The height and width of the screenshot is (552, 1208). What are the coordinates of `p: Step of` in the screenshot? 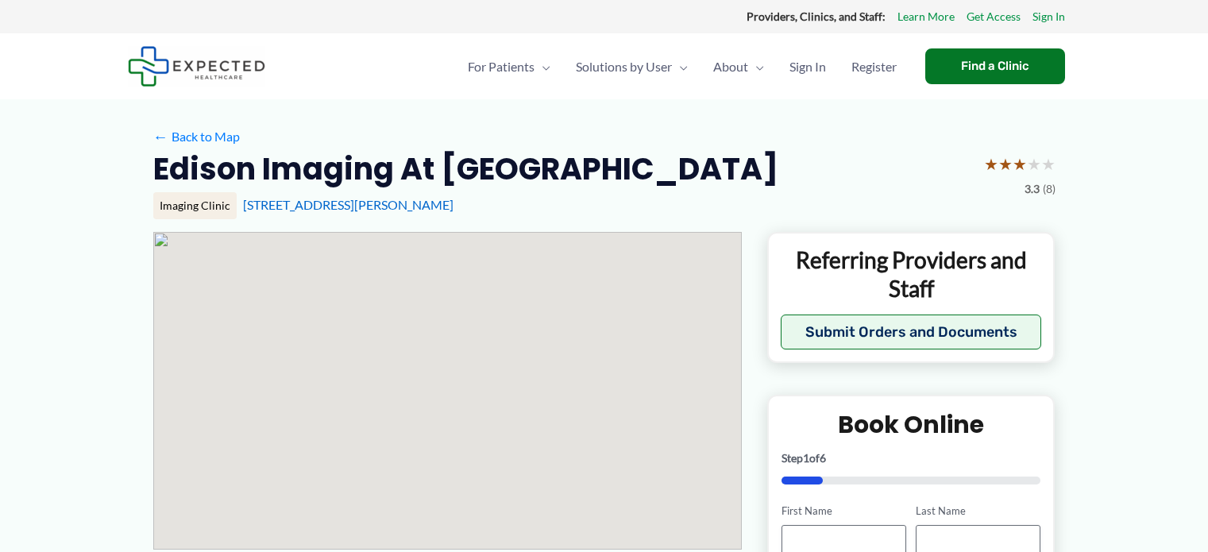 It's located at (911, 458).